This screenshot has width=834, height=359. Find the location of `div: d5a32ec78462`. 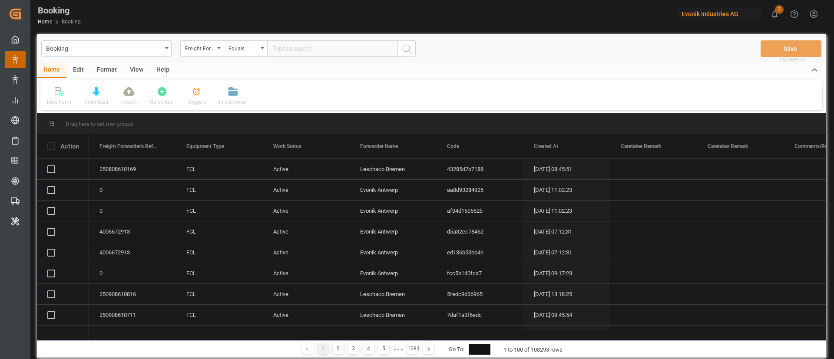

div: d5a32ec78462 is located at coordinates (480, 232).